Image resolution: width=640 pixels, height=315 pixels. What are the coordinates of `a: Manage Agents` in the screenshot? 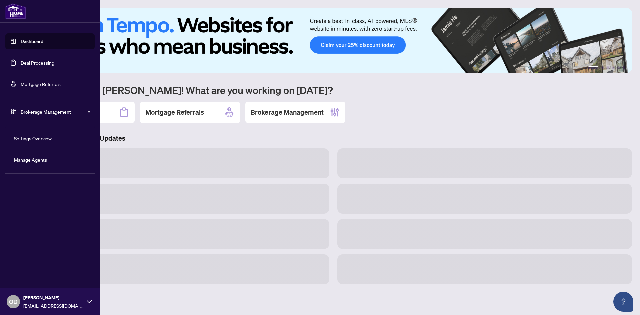 It's located at (30, 160).